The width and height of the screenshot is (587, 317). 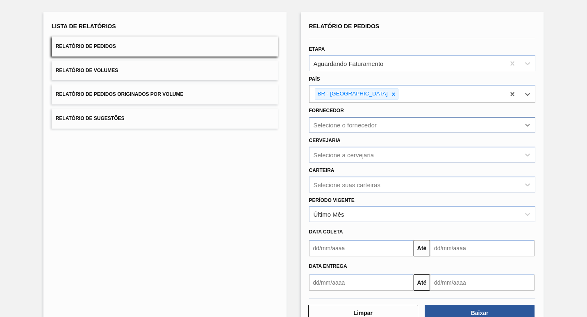 I want to click on div: Selecione suas carteiras, so click(x=347, y=184).